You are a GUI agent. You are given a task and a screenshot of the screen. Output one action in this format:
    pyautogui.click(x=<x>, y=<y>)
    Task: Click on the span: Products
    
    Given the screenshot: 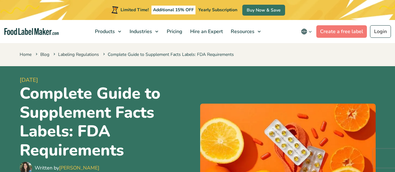 What is the action you would take?
    pyautogui.click(x=104, y=32)
    